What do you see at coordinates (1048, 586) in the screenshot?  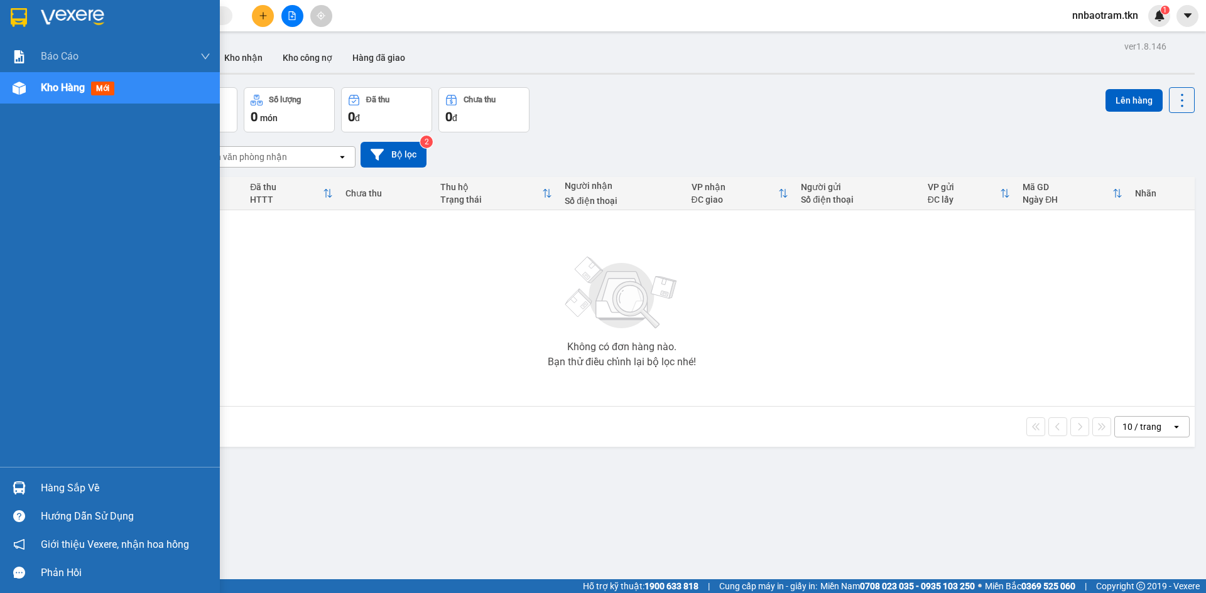 I see `strong: 0369 525 060` at bounding box center [1048, 586].